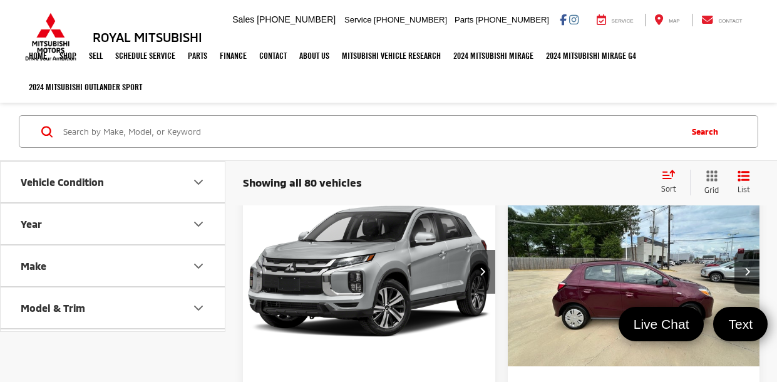  Describe the element at coordinates (243, 19) in the screenshot. I see `span: Sales` at that location.